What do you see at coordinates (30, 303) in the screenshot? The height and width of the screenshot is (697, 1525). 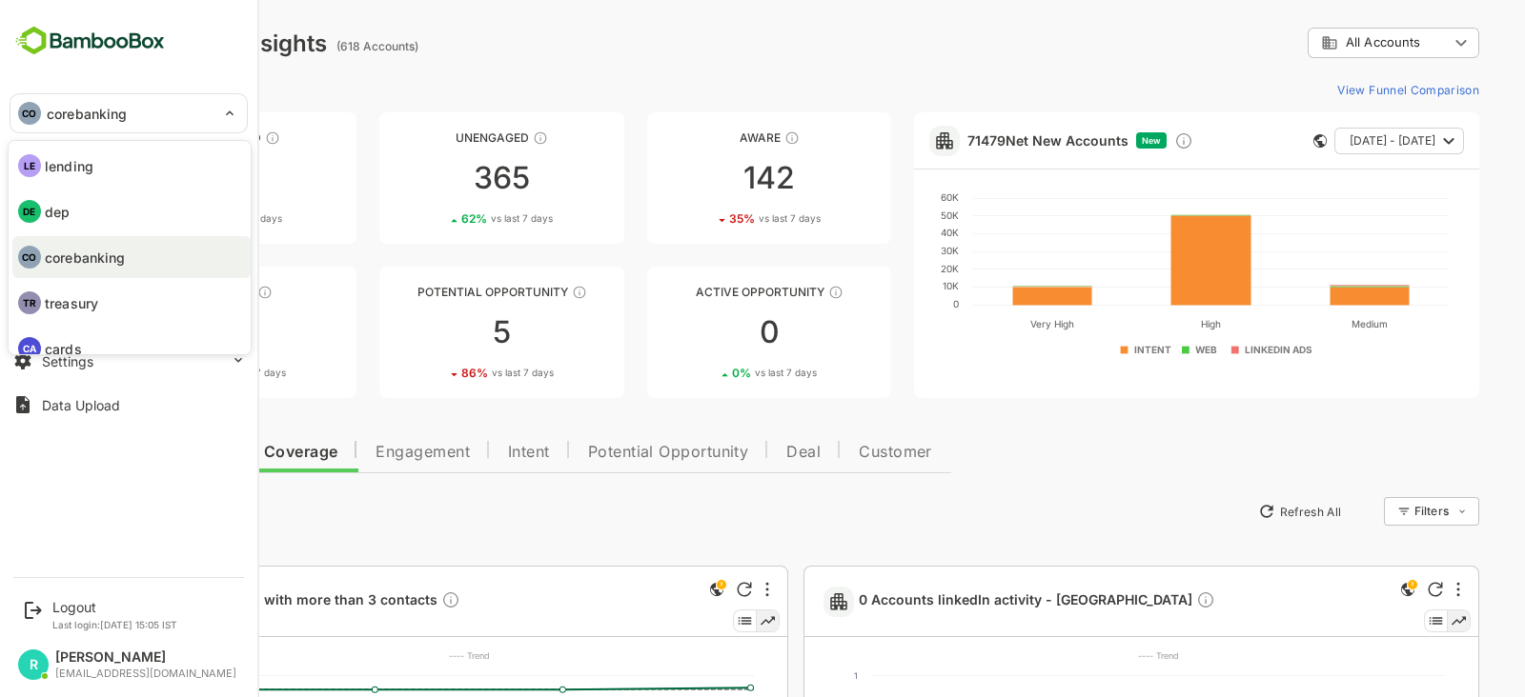 I see `div: TR` at bounding box center [30, 303].